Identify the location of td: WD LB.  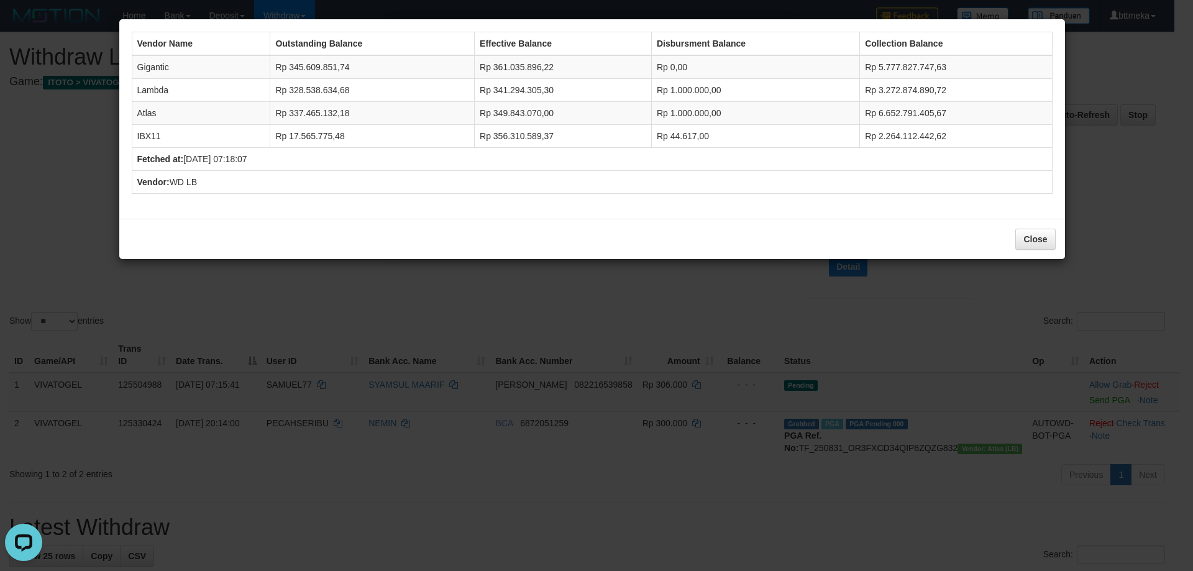
(591, 182).